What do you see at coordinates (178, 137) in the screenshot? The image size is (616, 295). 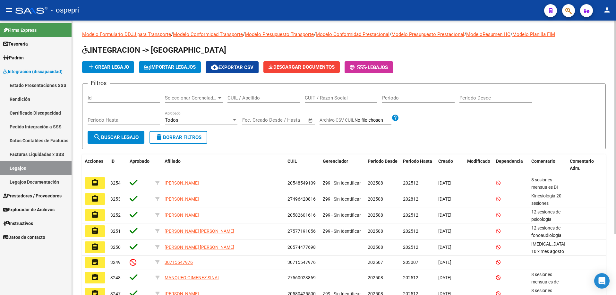 I see `span: Borrar Filtros` at bounding box center [178, 137].